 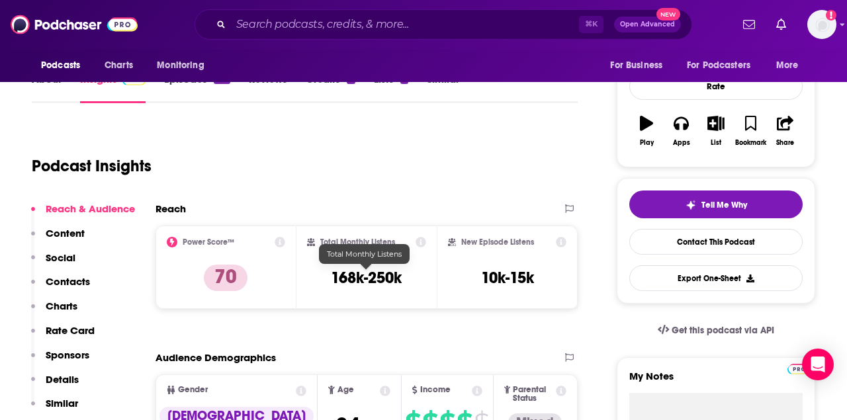 What do you see at coordinates (716, 381) in the screenshot?
I see `label: My Notes` at bounding box center [716, 381].